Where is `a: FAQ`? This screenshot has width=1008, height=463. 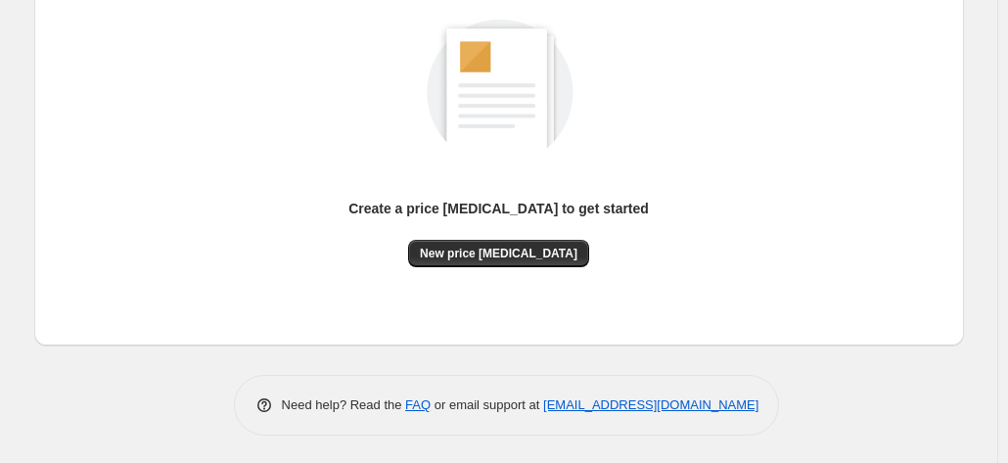 a: FAQ is located at coordinates (418, 404).